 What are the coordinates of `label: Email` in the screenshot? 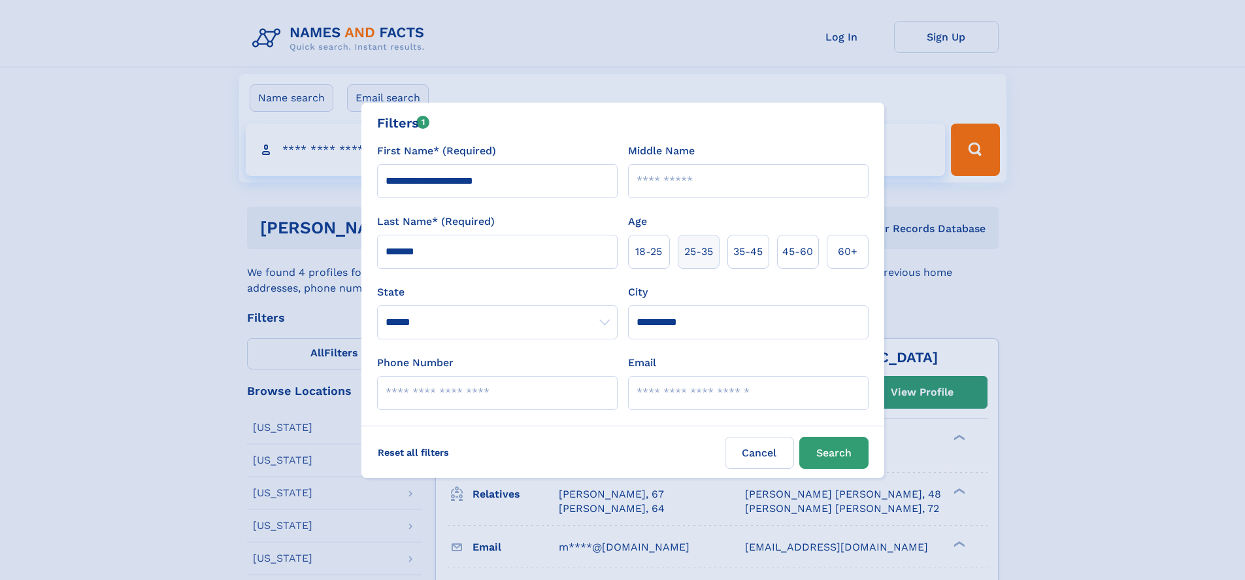 It's located at (642, 363).